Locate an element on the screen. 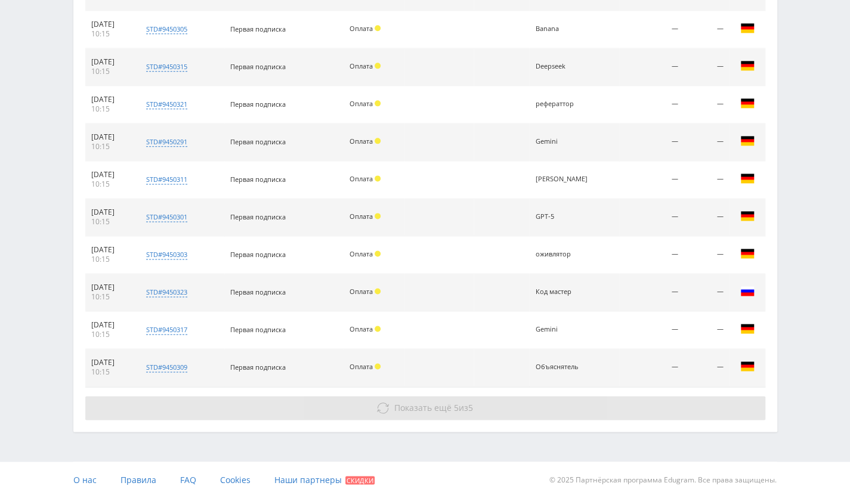 This screenshot has height=492, width=850. div: Объяснятель is located at coordinates (562, 367).